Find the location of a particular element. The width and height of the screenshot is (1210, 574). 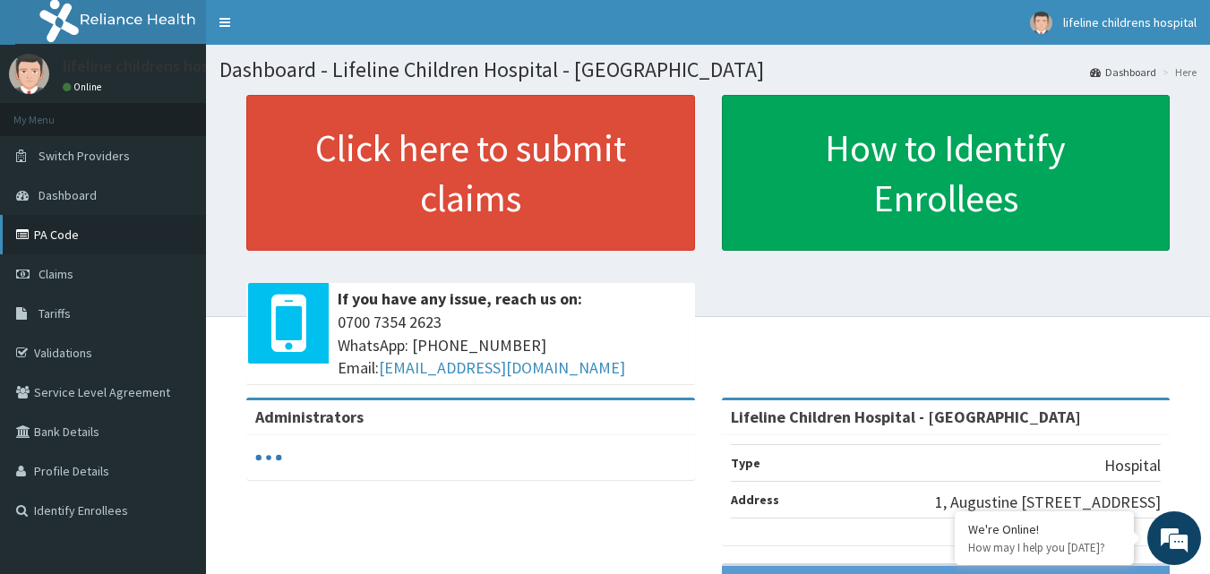

svg: audio-loading is located at coordinates (269, 458).